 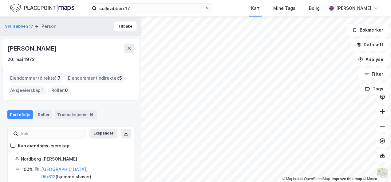 What do you see at coordinates (91, 115) in the screenshot?
I see `div: 16` at bounding box center [91, 115].